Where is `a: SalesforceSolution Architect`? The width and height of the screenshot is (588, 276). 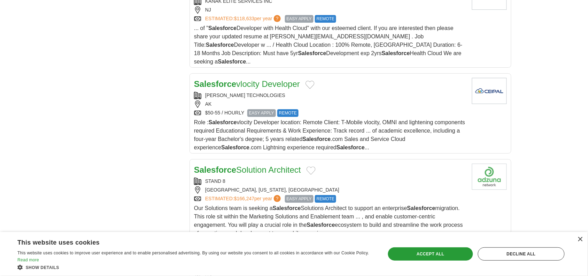
a: SalesforceSolution Architect is located at coordinates (247, 169).